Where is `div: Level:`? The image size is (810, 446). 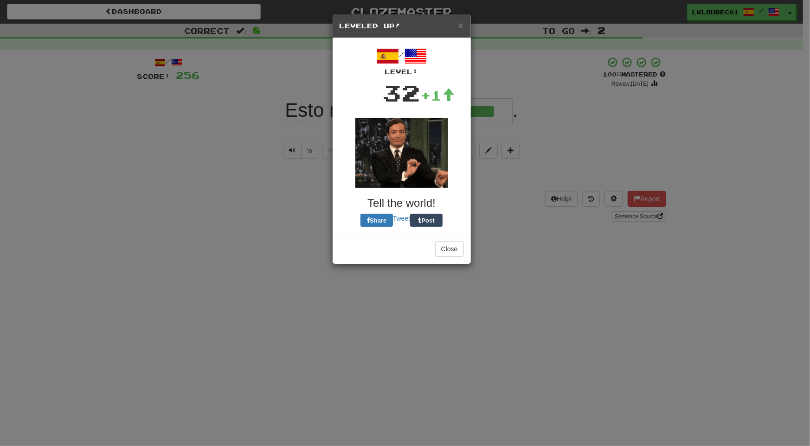
div: Level: is located at coordinates (402, 72).